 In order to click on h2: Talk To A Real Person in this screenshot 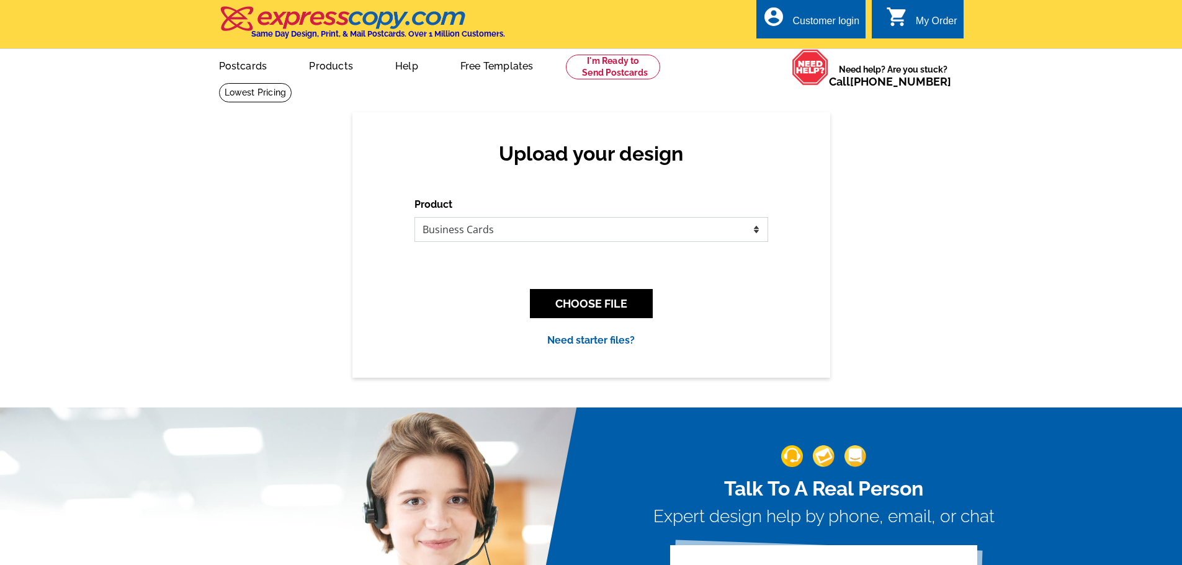, I will do `click(824, 489)`.